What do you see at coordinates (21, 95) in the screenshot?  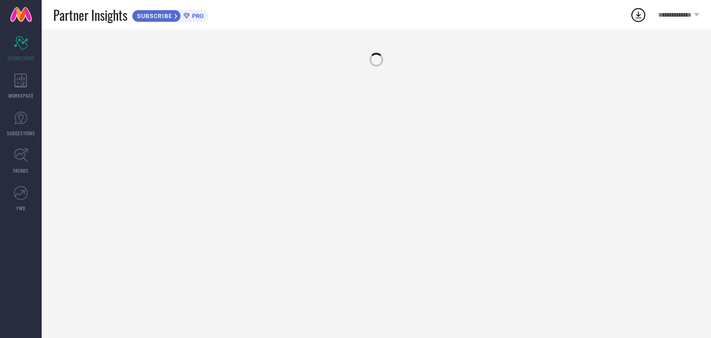 I see `span: WORKSPACE` at bounding box center [21, 95].